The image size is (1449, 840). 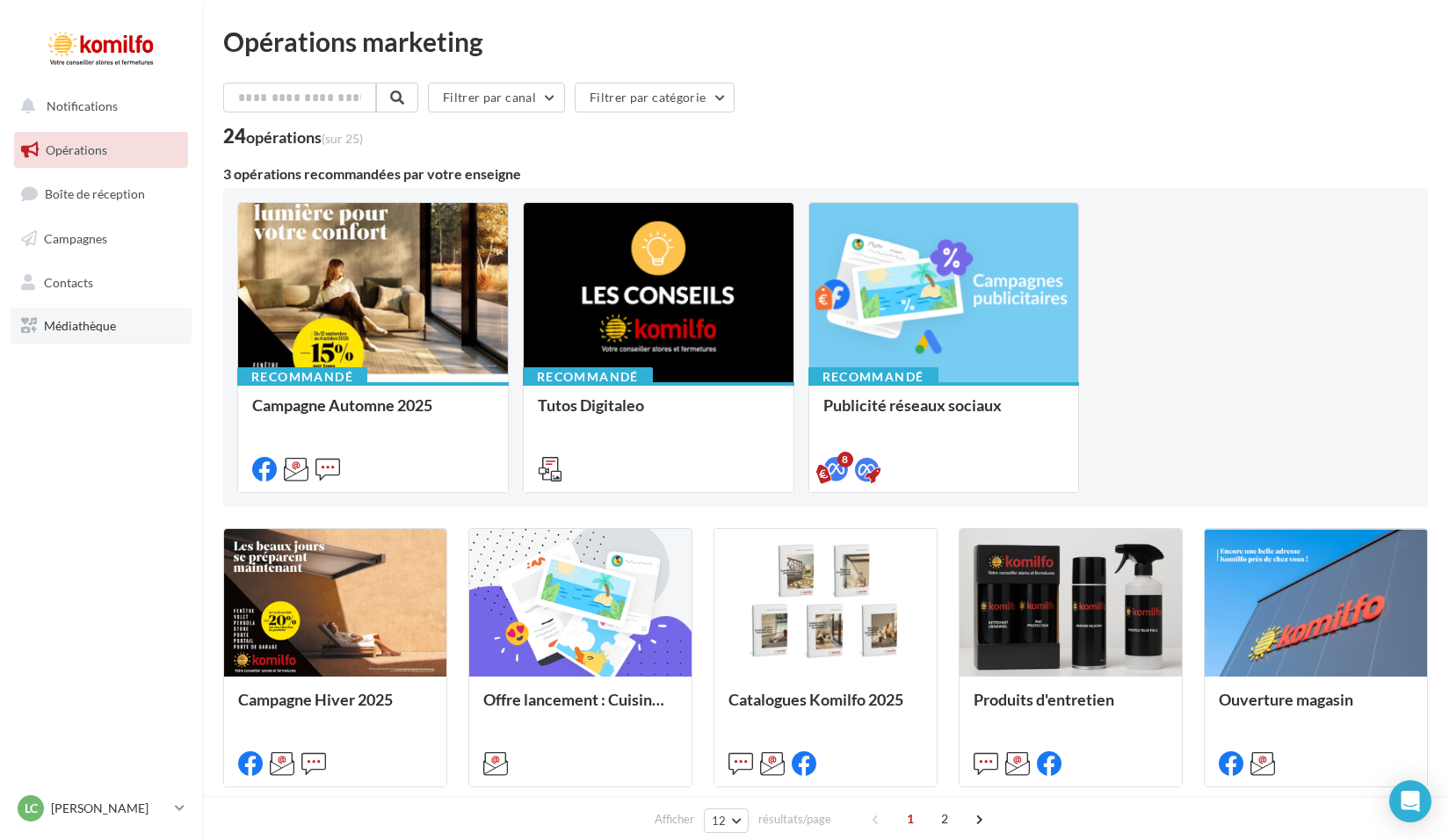 What do you see at coordinates (655, 97) in the screenshot?
I see `button: Filtrer par catégorie` at bounding box center [655, 97].